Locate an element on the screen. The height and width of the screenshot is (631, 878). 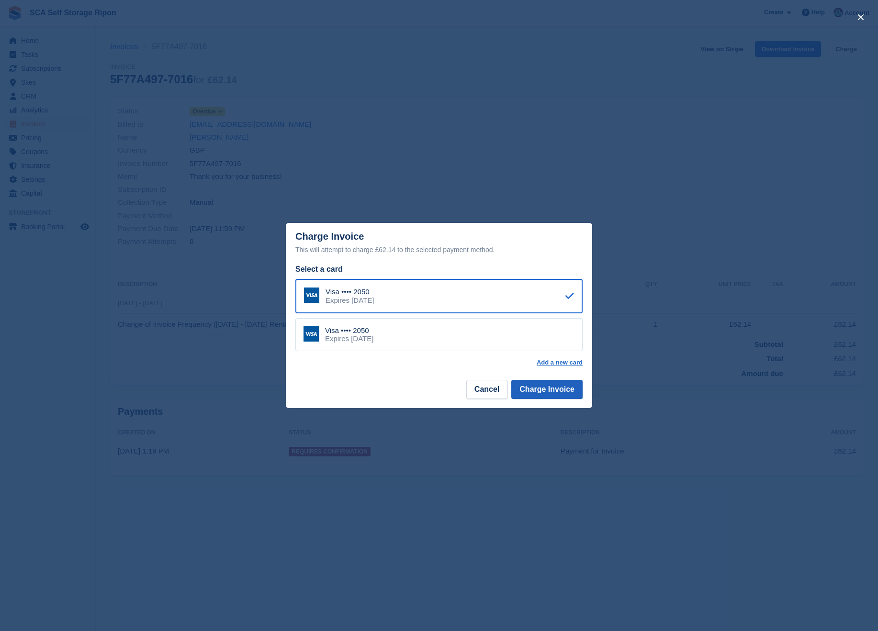
div: Charge Invoice is located at coordinates (439, 243).